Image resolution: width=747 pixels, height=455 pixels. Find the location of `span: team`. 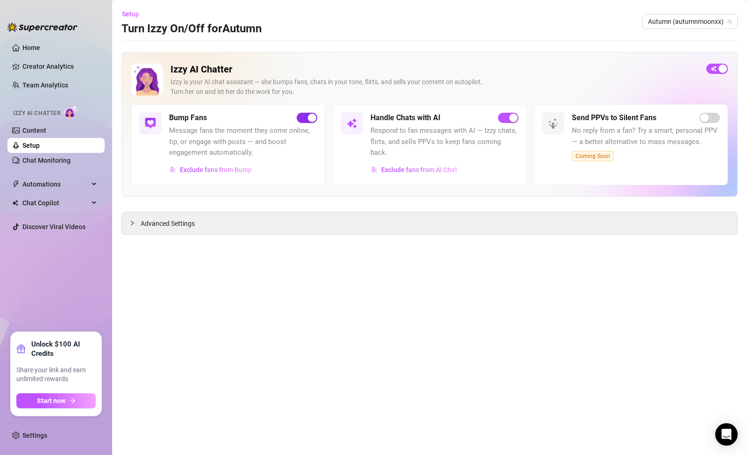

span: team is located at coordinates (730, 21).